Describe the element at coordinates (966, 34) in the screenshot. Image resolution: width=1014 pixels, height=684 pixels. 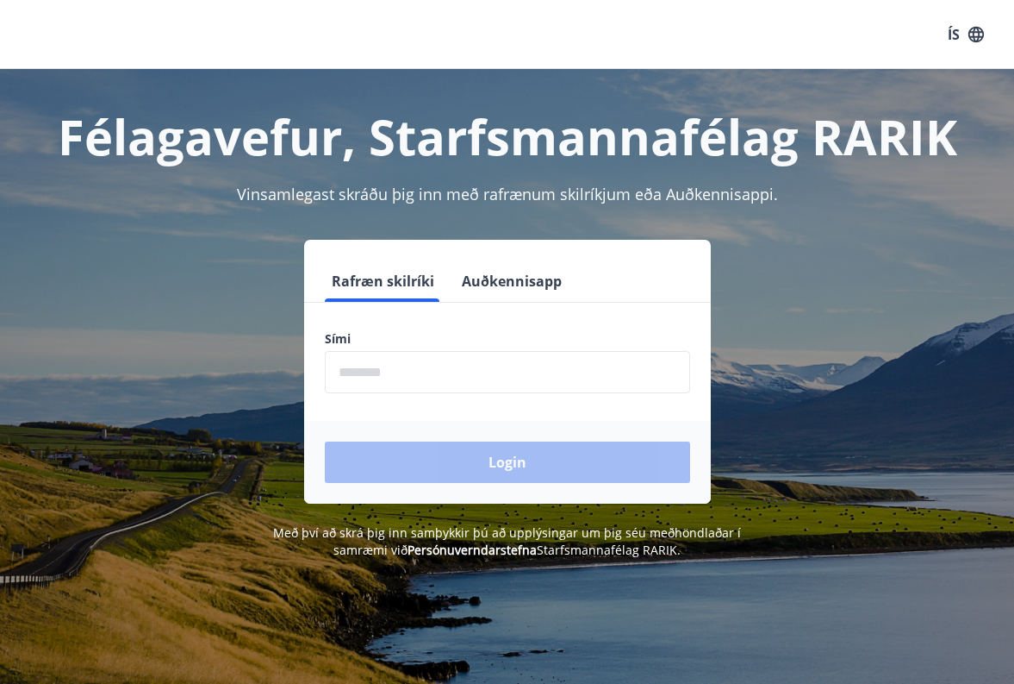
I see `button: ÍS` at that location.